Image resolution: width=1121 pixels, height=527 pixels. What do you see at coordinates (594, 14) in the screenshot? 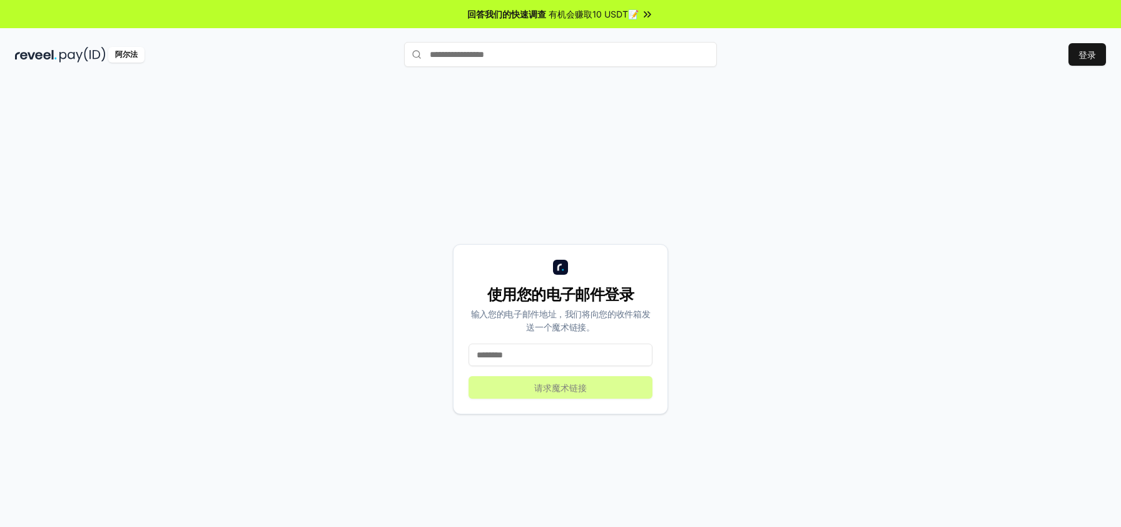
I see `font: 有机会赚取10 USDT📝` at bounding box center [594, 14].